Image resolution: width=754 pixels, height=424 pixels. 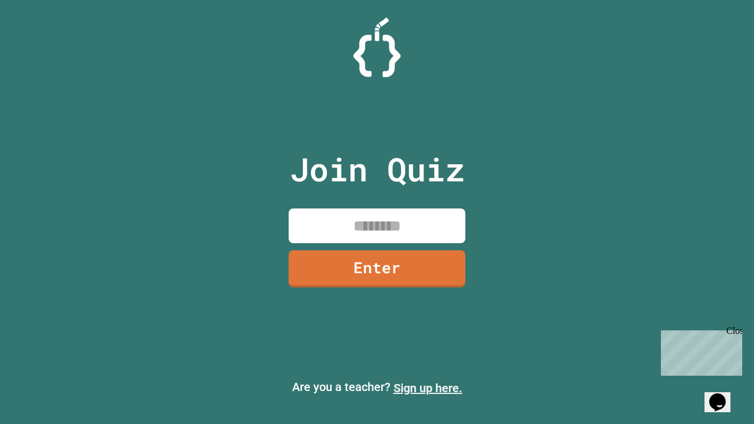 What do you see at coordinates (428, 388) in the screenshot?
I see `a: Sign up here.` at bounding box center [428, 388].